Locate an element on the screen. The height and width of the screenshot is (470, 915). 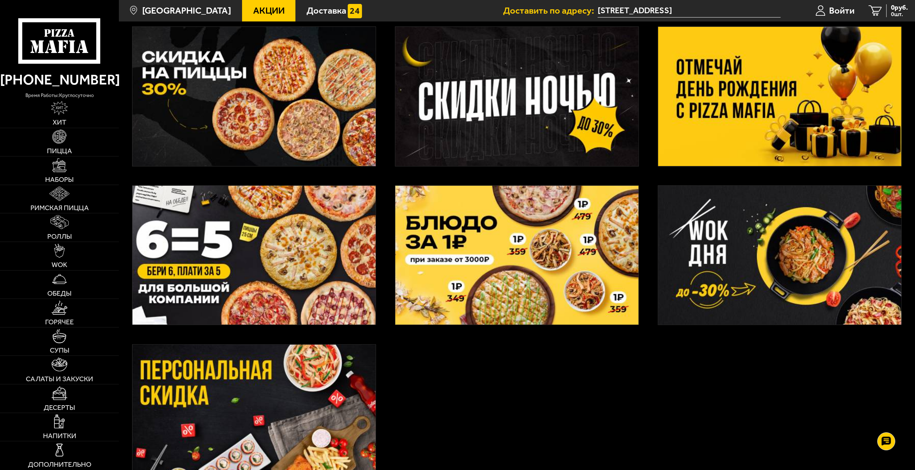
span: Пицца is located at coordinates (59, 151).